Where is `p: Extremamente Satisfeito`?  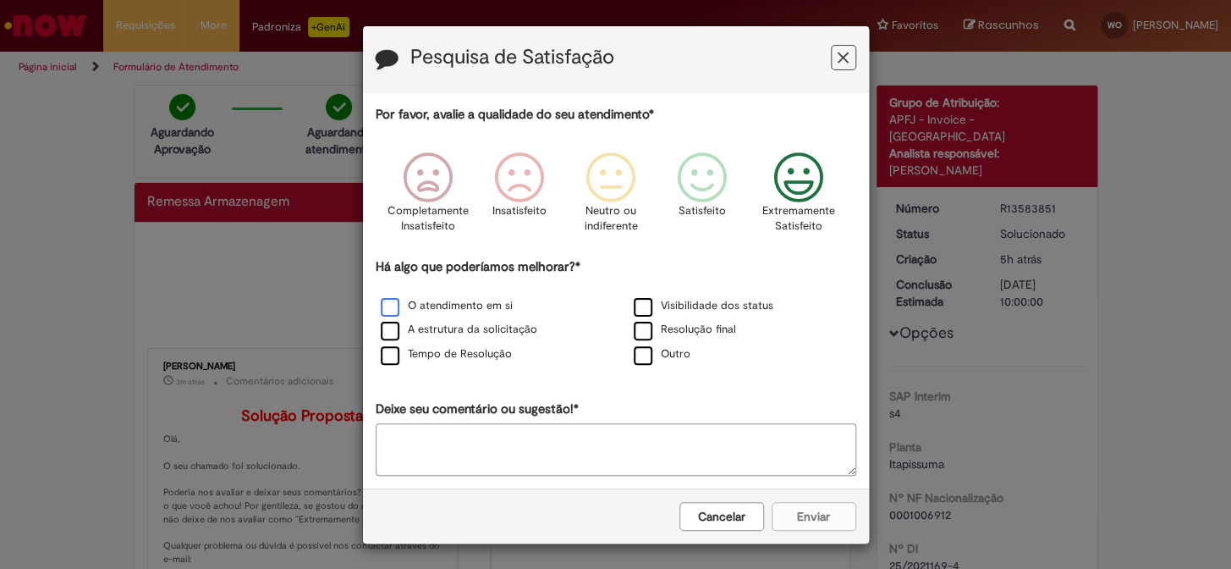
p: Extremamente Satisfeito is located at coordinates (799, 218).